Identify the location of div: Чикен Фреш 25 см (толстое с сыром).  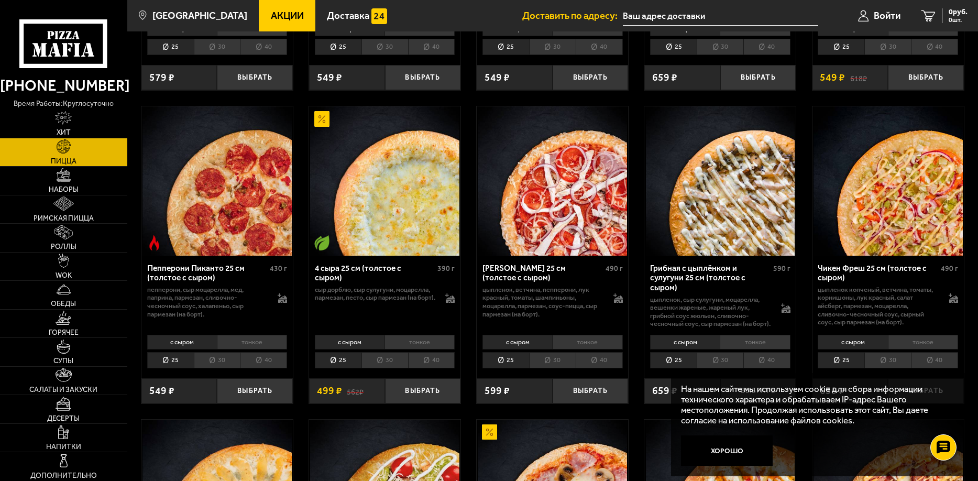
(878, 273).